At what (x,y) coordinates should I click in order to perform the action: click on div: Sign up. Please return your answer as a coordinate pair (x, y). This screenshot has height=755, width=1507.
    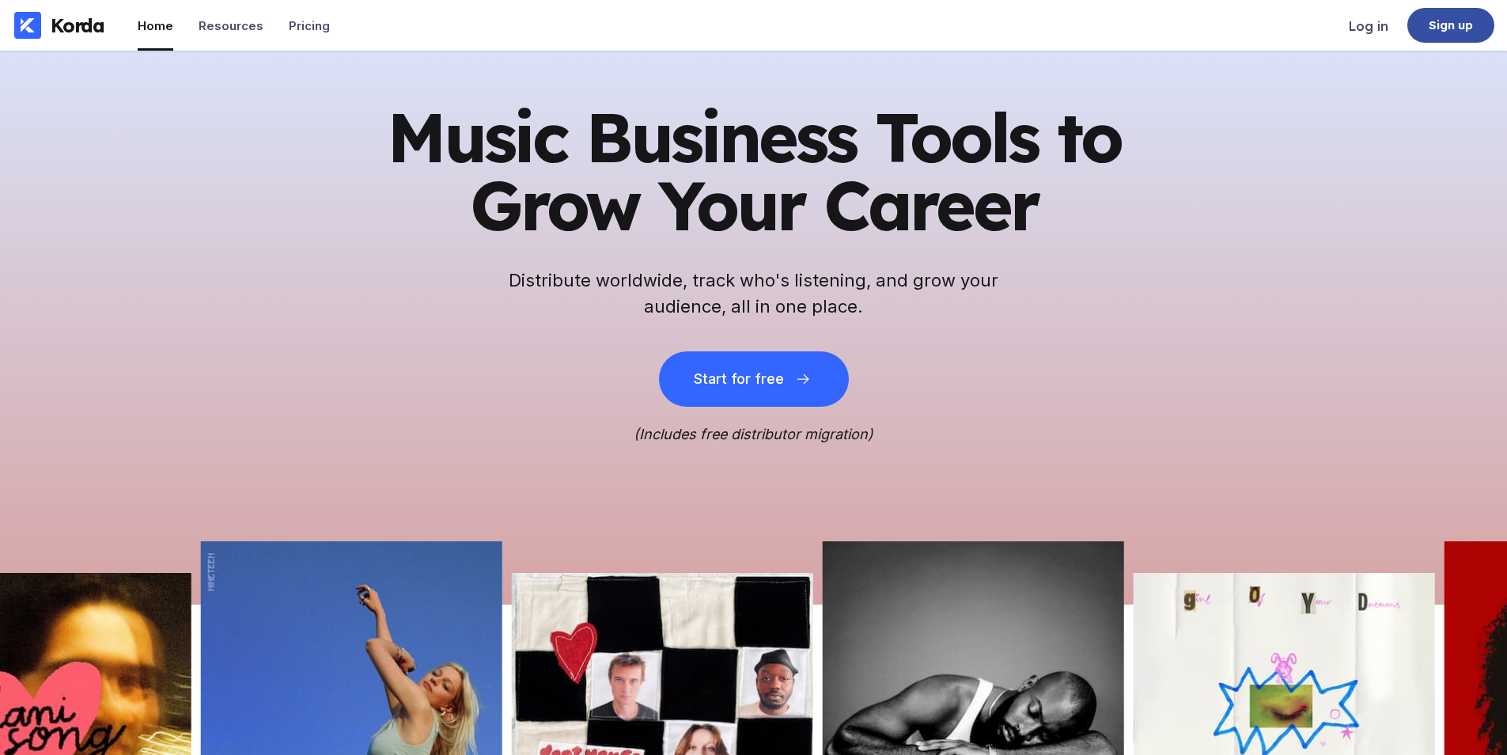
    Looking at the image, I should click on (1451, 25).